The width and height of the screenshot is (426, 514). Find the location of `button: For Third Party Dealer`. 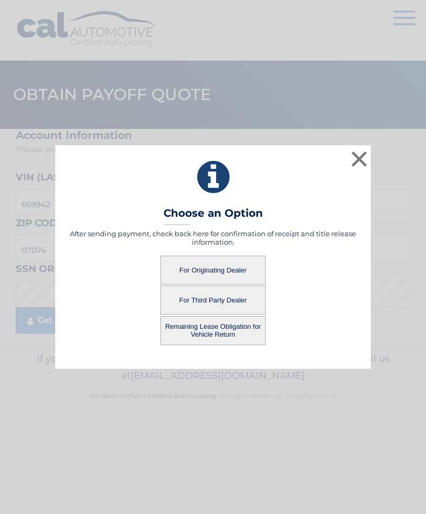

button: For Third Party Dealer is located at coordinates (213, 300).